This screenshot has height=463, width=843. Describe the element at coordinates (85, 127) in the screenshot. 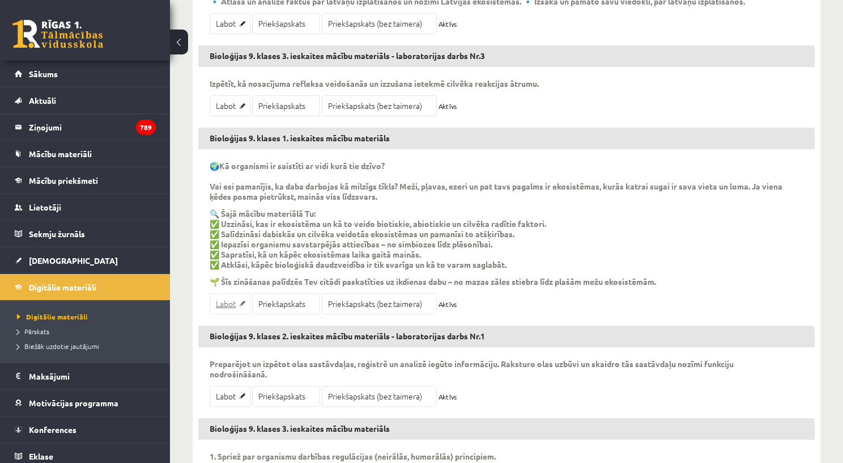

I see `a: Ziņojumi789` at that location.